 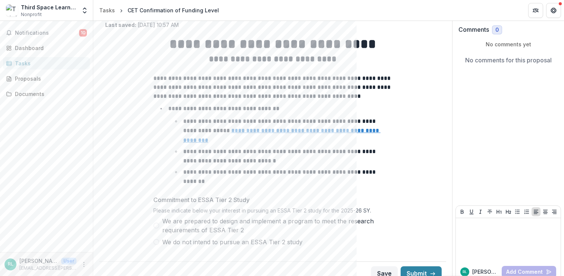 What do you see at coordinates (46, 48) in the screenshot?
I see `a: Dashboard` at bounding box center [46, 48].